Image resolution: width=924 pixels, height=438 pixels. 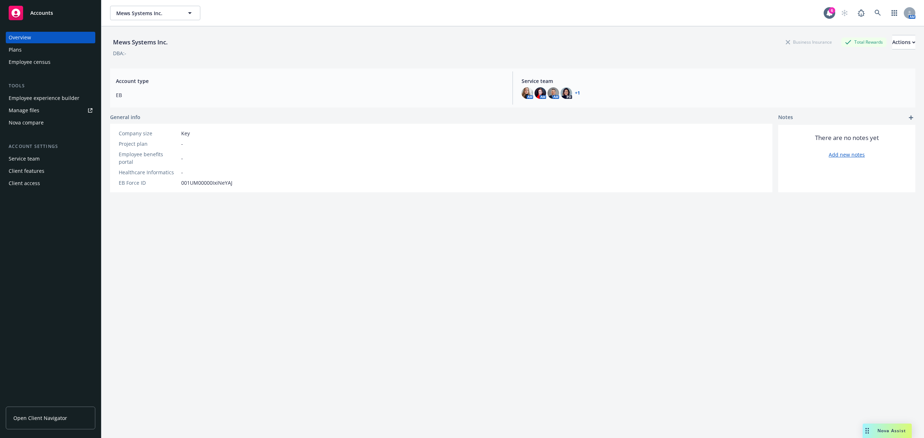 What do you see at coordinates (904, 42) in the screenshot?
I see `div: Actions` at bounding box center [904, 42].